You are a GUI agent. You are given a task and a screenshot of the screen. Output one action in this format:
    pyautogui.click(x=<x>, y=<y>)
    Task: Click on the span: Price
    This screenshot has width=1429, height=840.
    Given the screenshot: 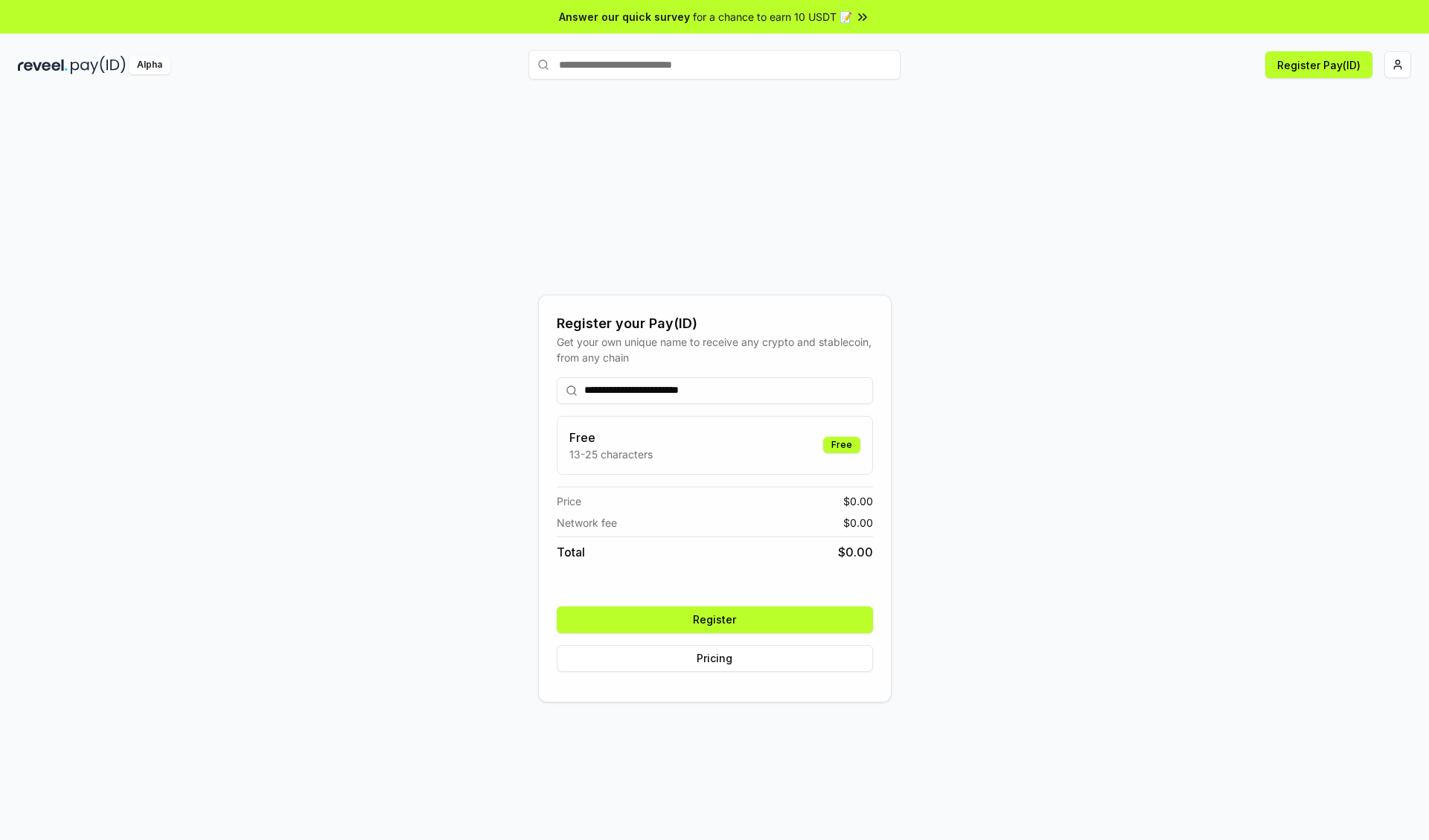 What is the action you would take?
    pyautogui.click(x=569, y=501)
    